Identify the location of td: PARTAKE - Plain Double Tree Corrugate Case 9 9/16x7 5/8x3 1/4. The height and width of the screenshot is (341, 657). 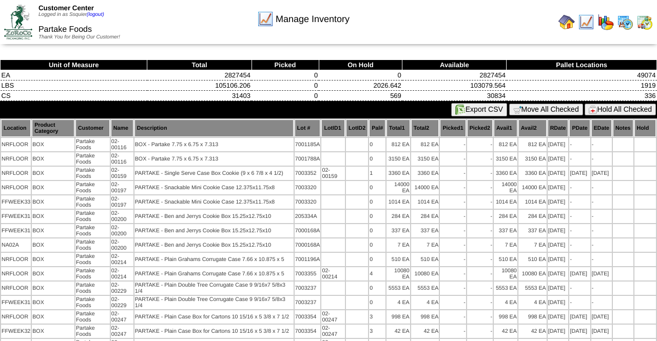
(214, 303).